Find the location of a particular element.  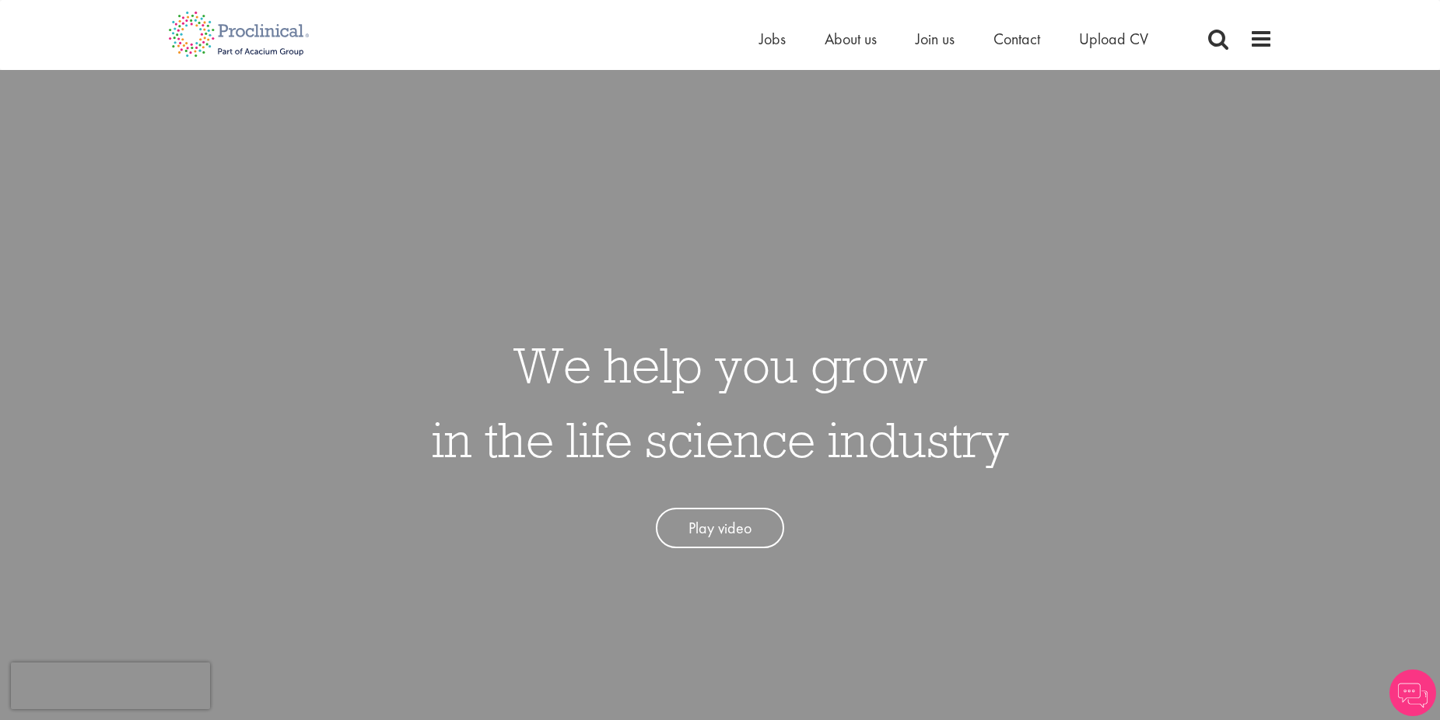

img: Chatbot is located at coordinates (1413, 693).